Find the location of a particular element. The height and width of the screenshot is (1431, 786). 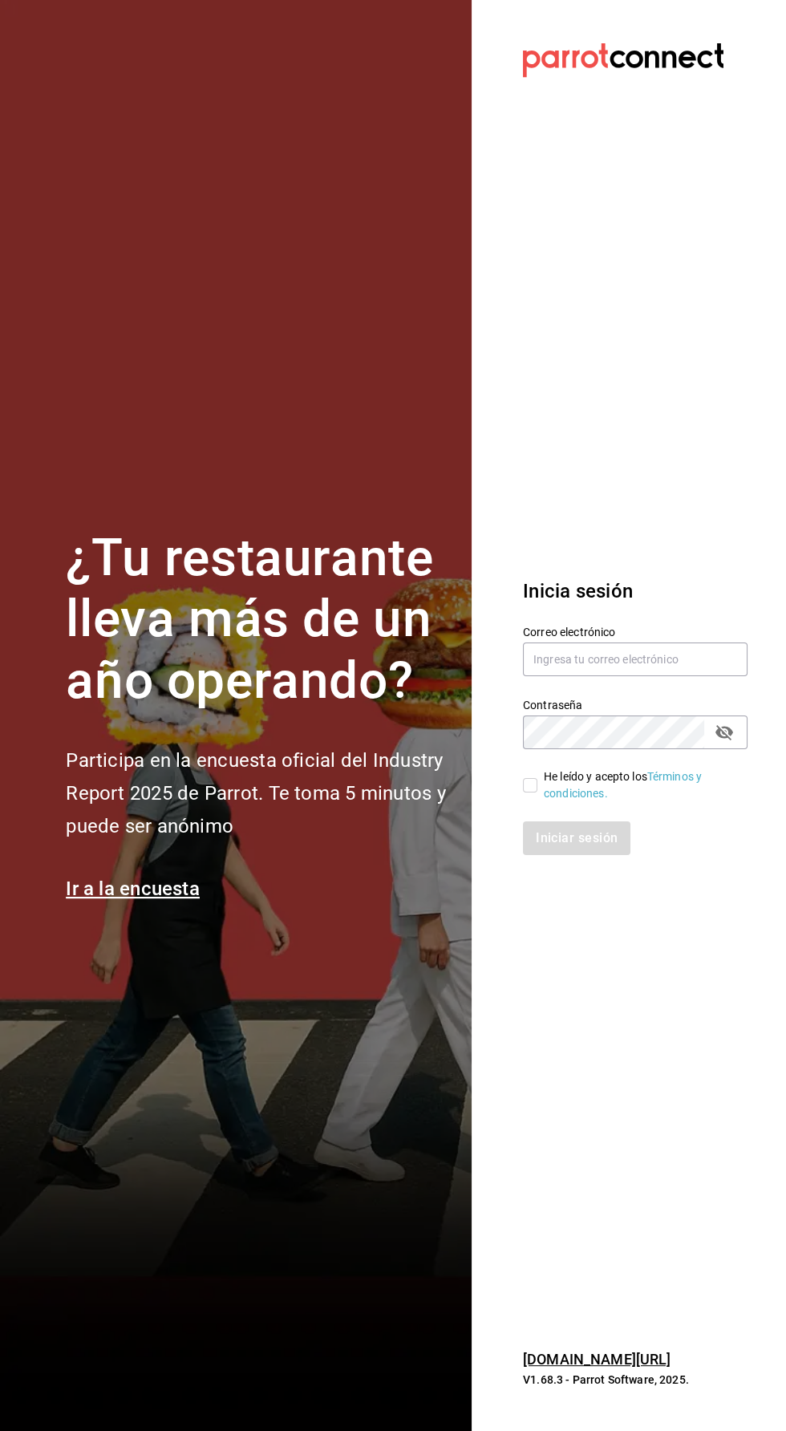

h3: Inicia sesión is located at coordinates (635, 591).